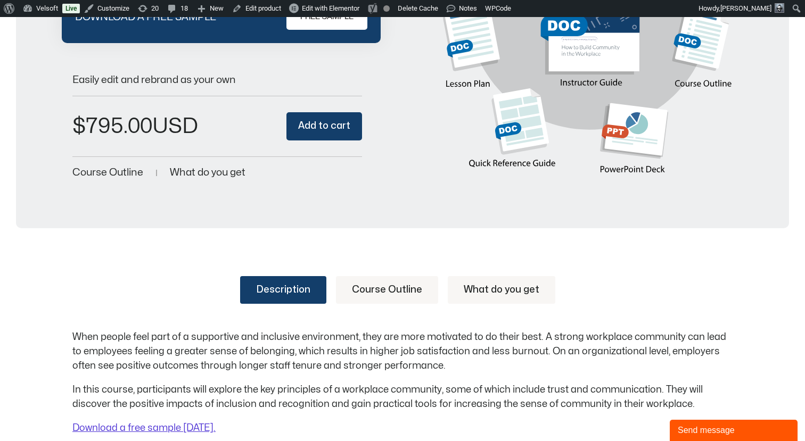  Describe the element at coordinates (108, 172) in the screenshot. I see `span: Course Outline` at that location.